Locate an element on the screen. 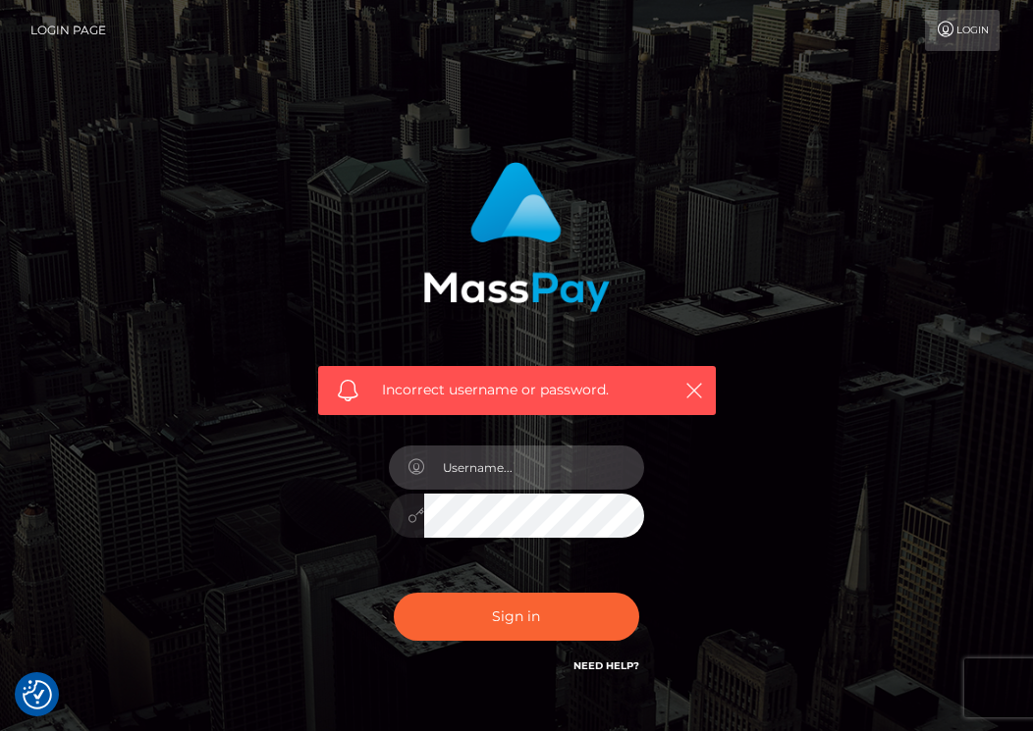  a: Login Page is located at coordinates (68, 30).